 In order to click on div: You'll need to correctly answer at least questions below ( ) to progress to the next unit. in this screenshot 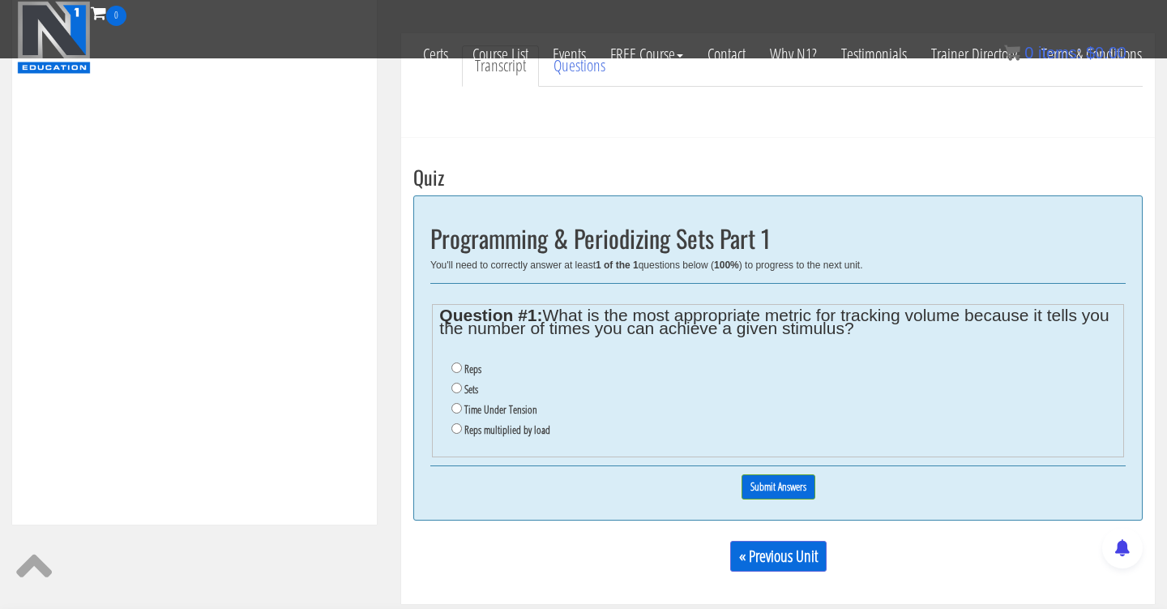, I will do `click(778, 265)`.